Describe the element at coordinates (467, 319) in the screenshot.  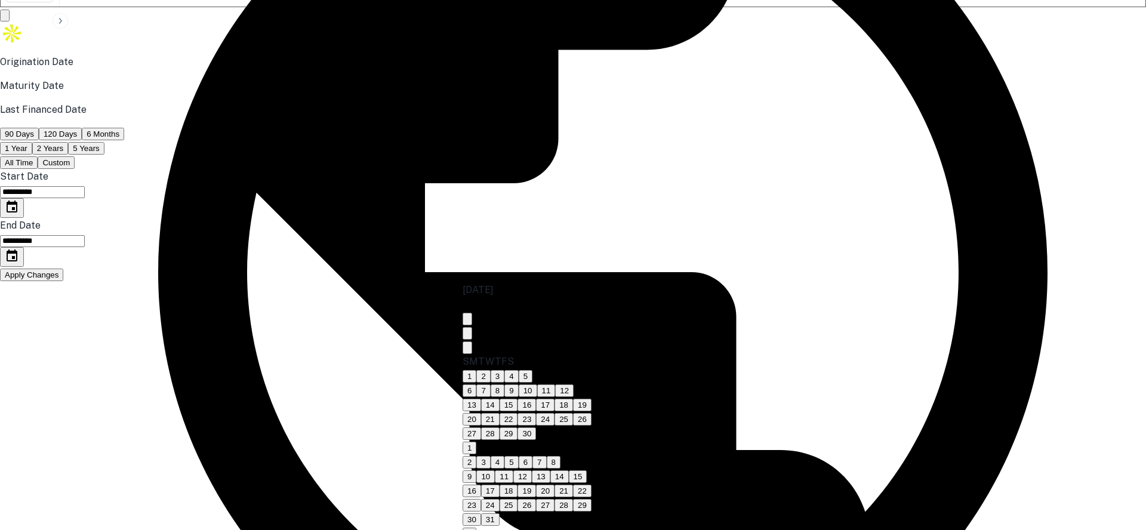
I see `button: calendar view is open, switch to year view` at that location.